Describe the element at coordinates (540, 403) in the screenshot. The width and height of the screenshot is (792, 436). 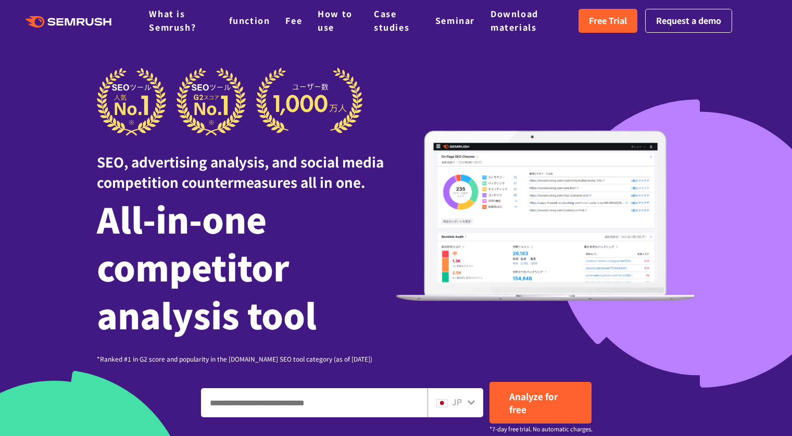
I see `a: Analyze for free` at that location.